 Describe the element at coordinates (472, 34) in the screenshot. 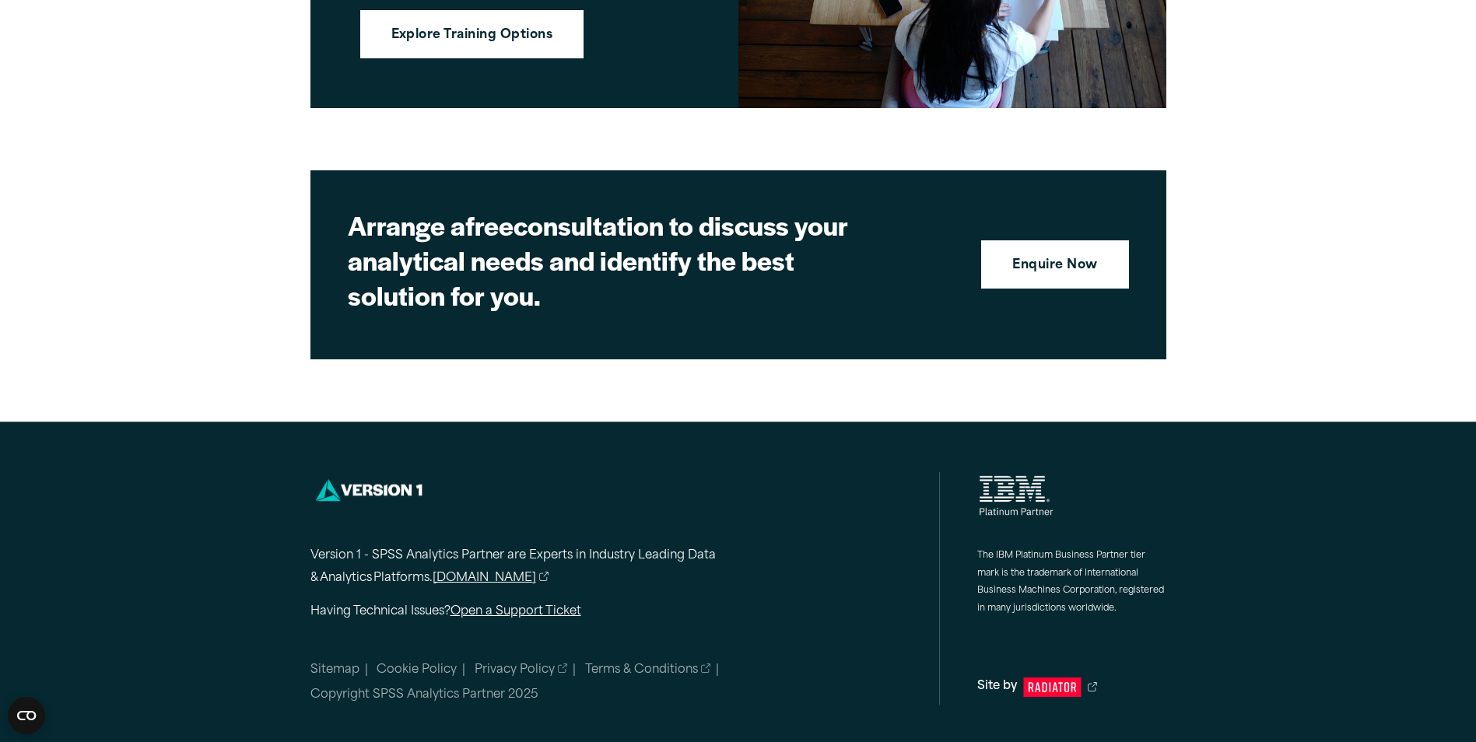

I see `a: Explore Training Options` at that location.